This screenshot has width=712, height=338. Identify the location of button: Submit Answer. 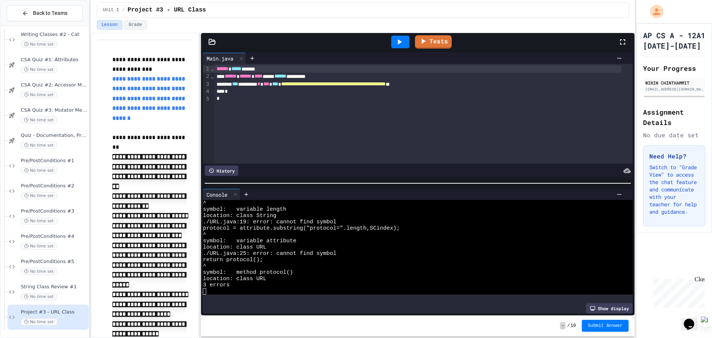
(605, 325).